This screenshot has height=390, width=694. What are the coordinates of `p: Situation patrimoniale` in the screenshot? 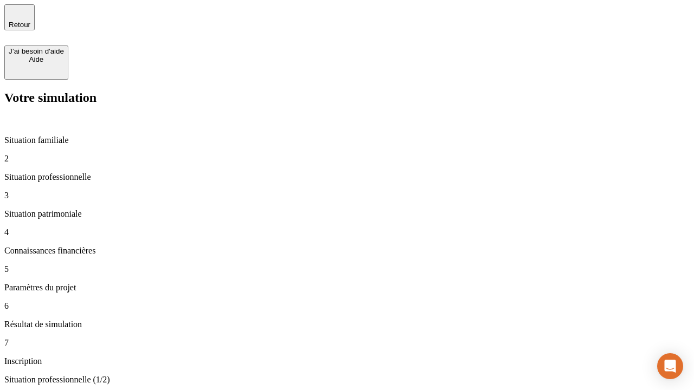 It's located at (347, 214).